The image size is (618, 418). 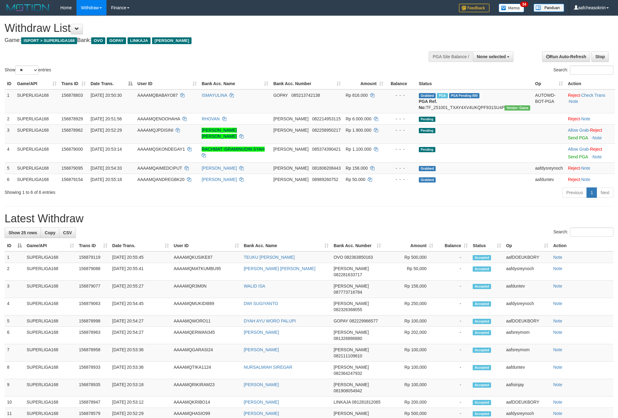 What do you see at coordinates (359, 149) in the screenshot?
I see `span: Rp 1.100.000` at bounding box center [359, 149].